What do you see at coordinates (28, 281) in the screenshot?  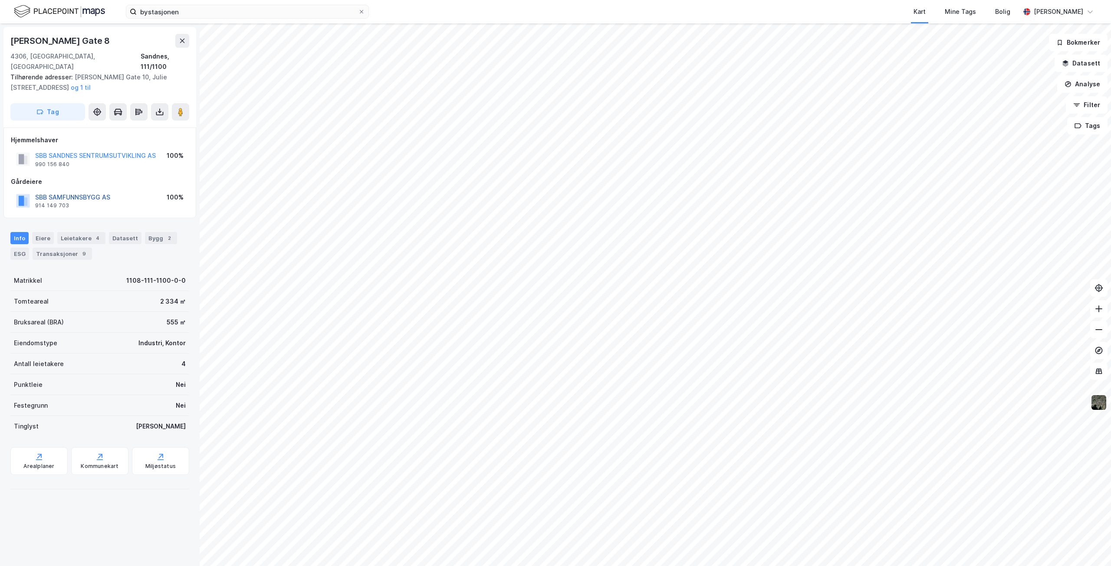 I see `div: Matrikkel` at bounding box center [28, 281].